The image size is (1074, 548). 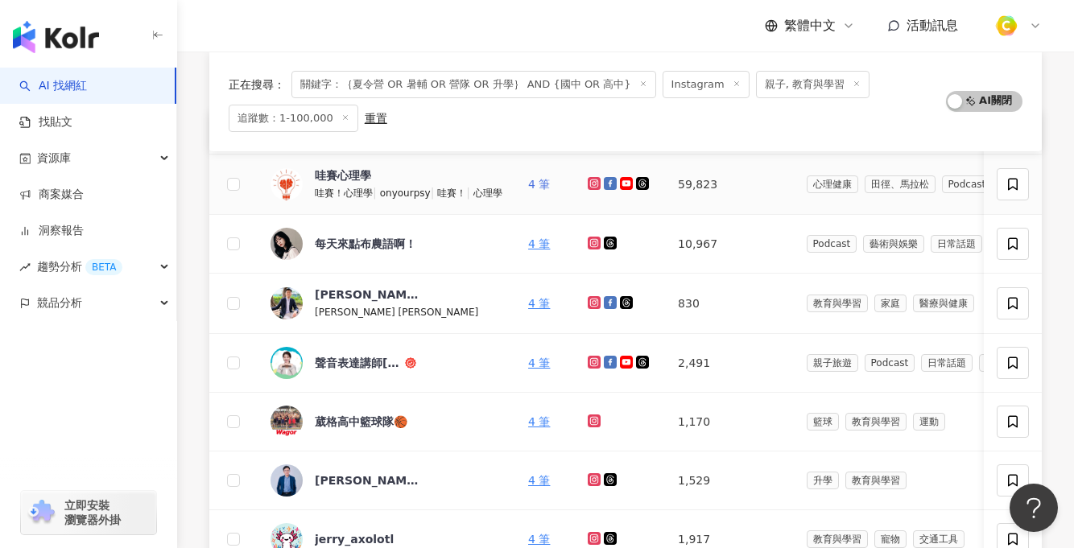 What do you see at coordinates (890, 539) in the screenshot?
I see `span: 寵物` at bounding box center [890, 539].